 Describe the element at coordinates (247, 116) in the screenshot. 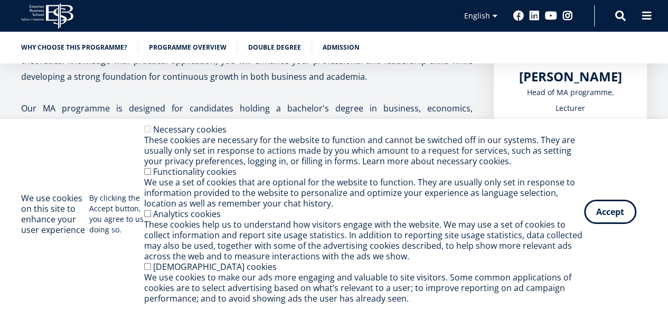

I see `p: Our MA programme is designed for candidates holding a bachelor's degree in business, economics, m...` at that location.